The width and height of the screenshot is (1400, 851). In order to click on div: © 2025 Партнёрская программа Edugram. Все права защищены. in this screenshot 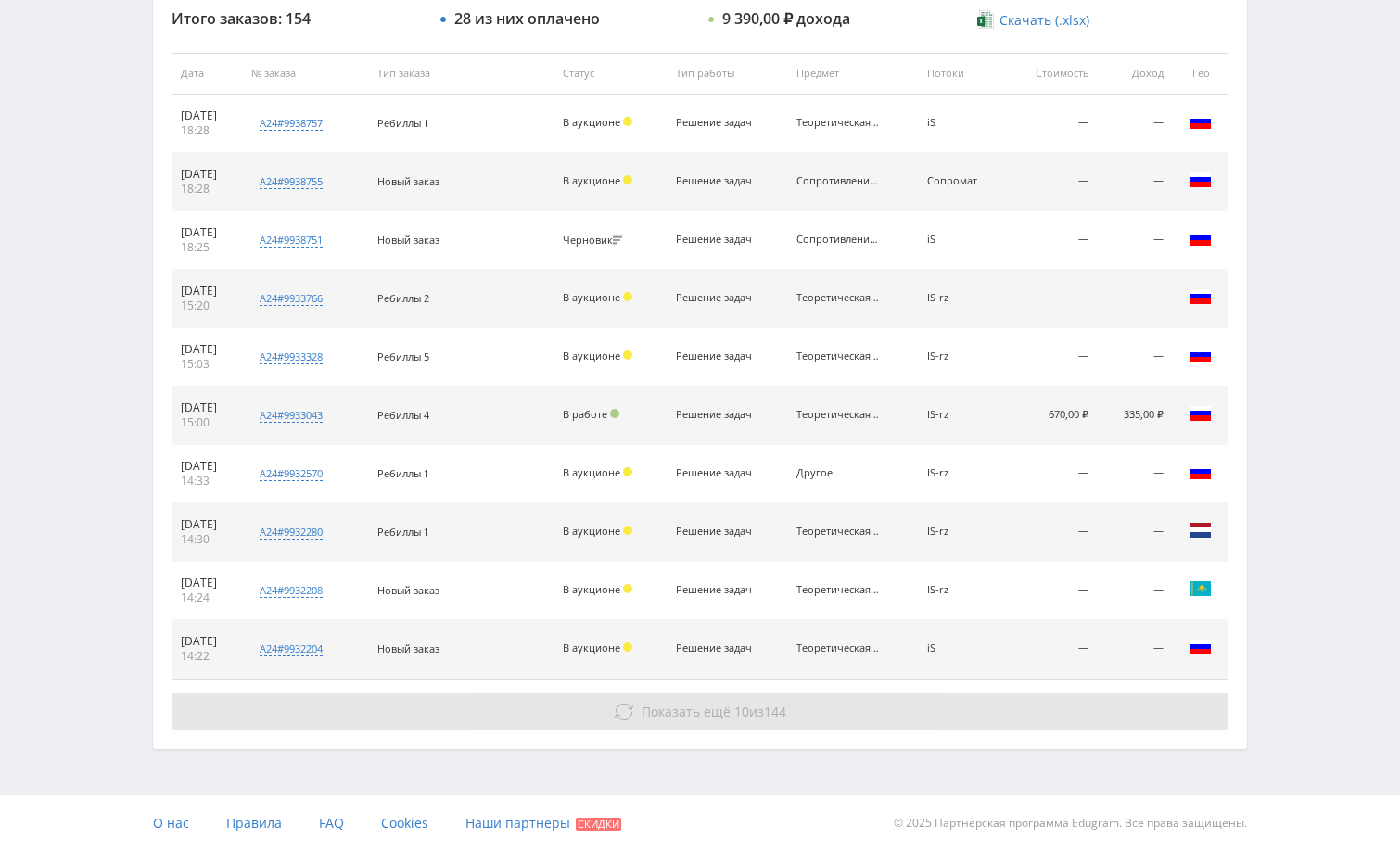, I will do `click(978, 823)`.